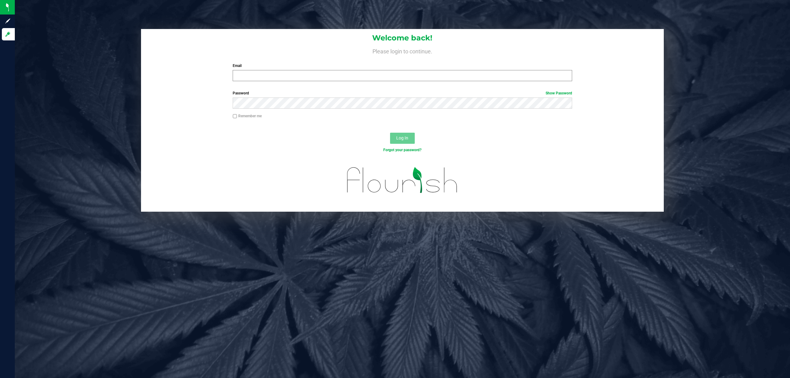 The image size is (790, 378). Describe the element at coordinates (8, 21) in the screenshot. I see `inline-svg: Sign up` at that location.